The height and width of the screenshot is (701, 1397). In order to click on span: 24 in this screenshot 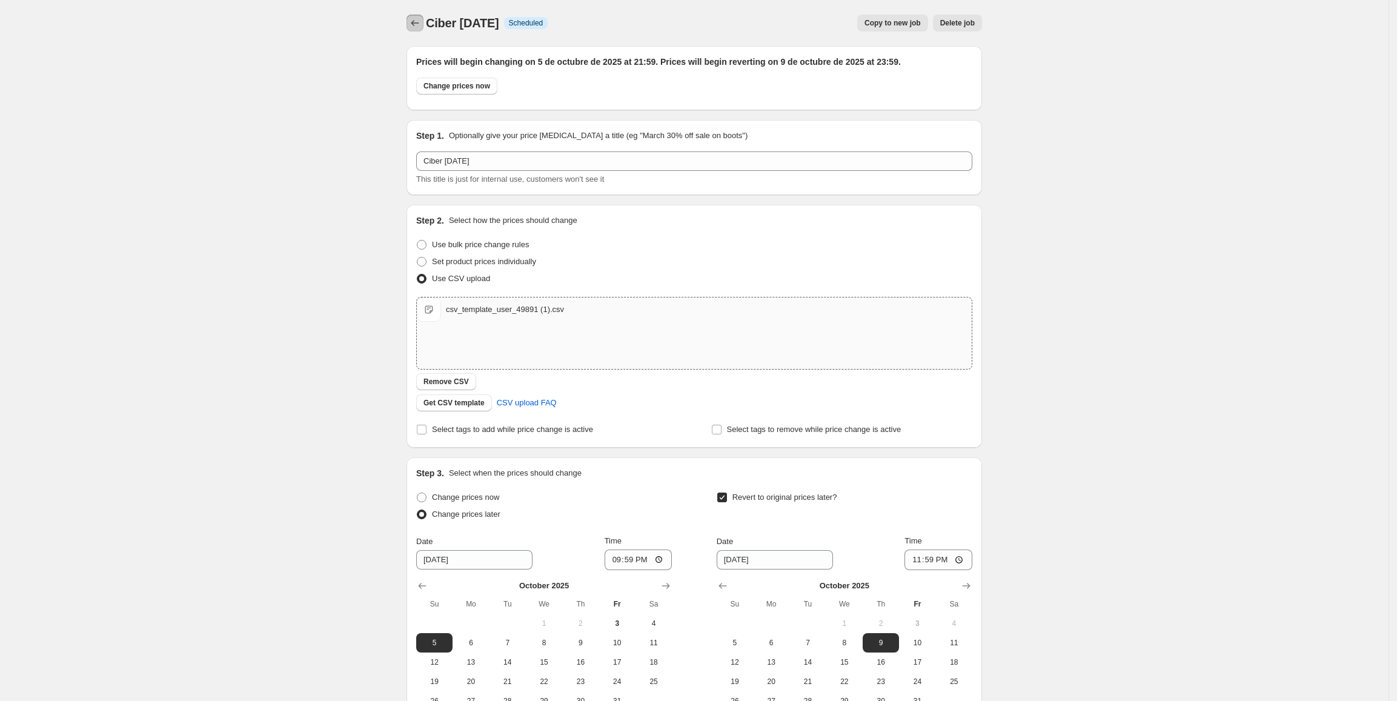, I will do `click(917, 682)`.